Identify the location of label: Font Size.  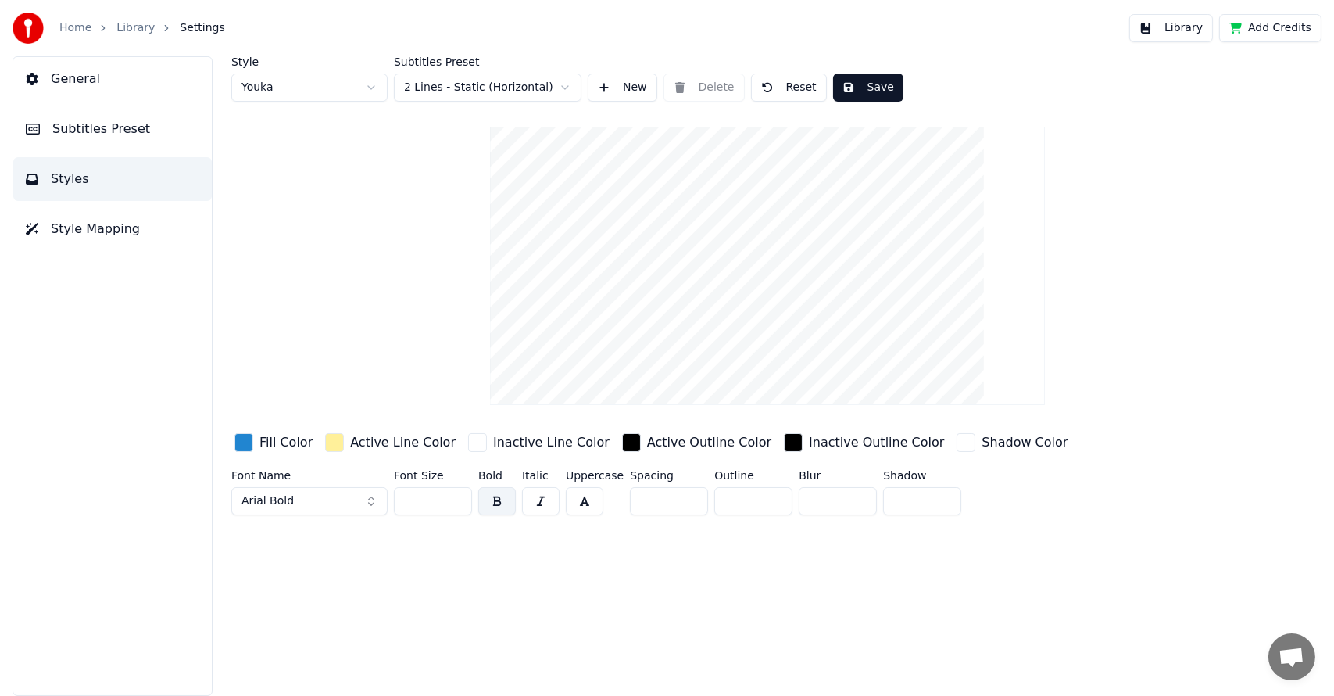
(433, 475).